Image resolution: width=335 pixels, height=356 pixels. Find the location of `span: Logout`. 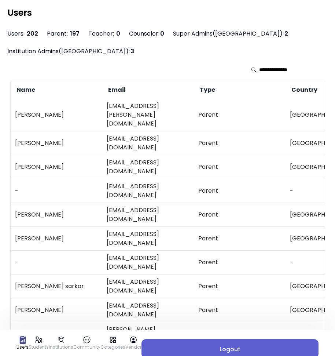

span: Logout is located at coordinates (230, 349).